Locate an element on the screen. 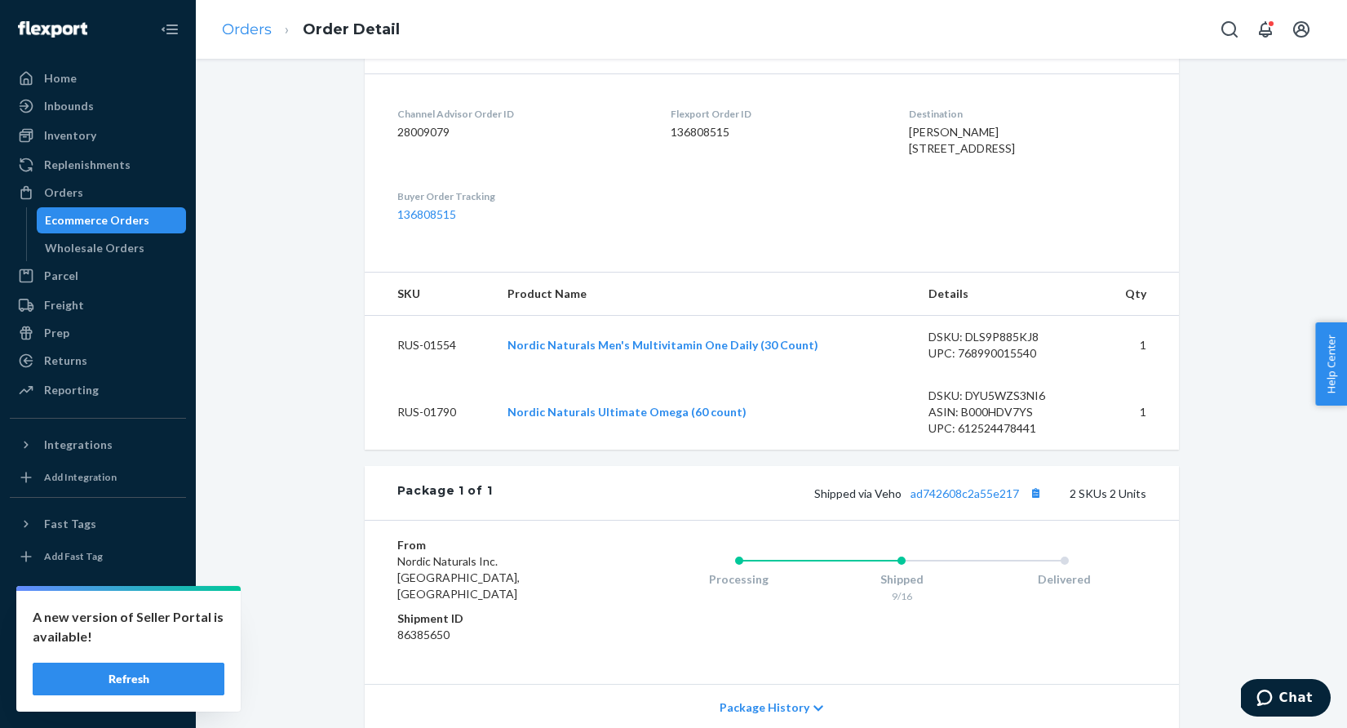  dt: Destination is located at coordinates (1027, 113).